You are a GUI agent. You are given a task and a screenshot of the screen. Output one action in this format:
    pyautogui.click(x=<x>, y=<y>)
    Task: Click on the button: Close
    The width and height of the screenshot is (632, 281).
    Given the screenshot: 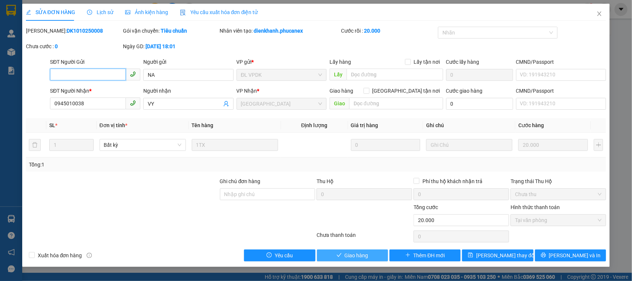 What is the action you would take?
    pyautogui.click(x=600, y=14)
    